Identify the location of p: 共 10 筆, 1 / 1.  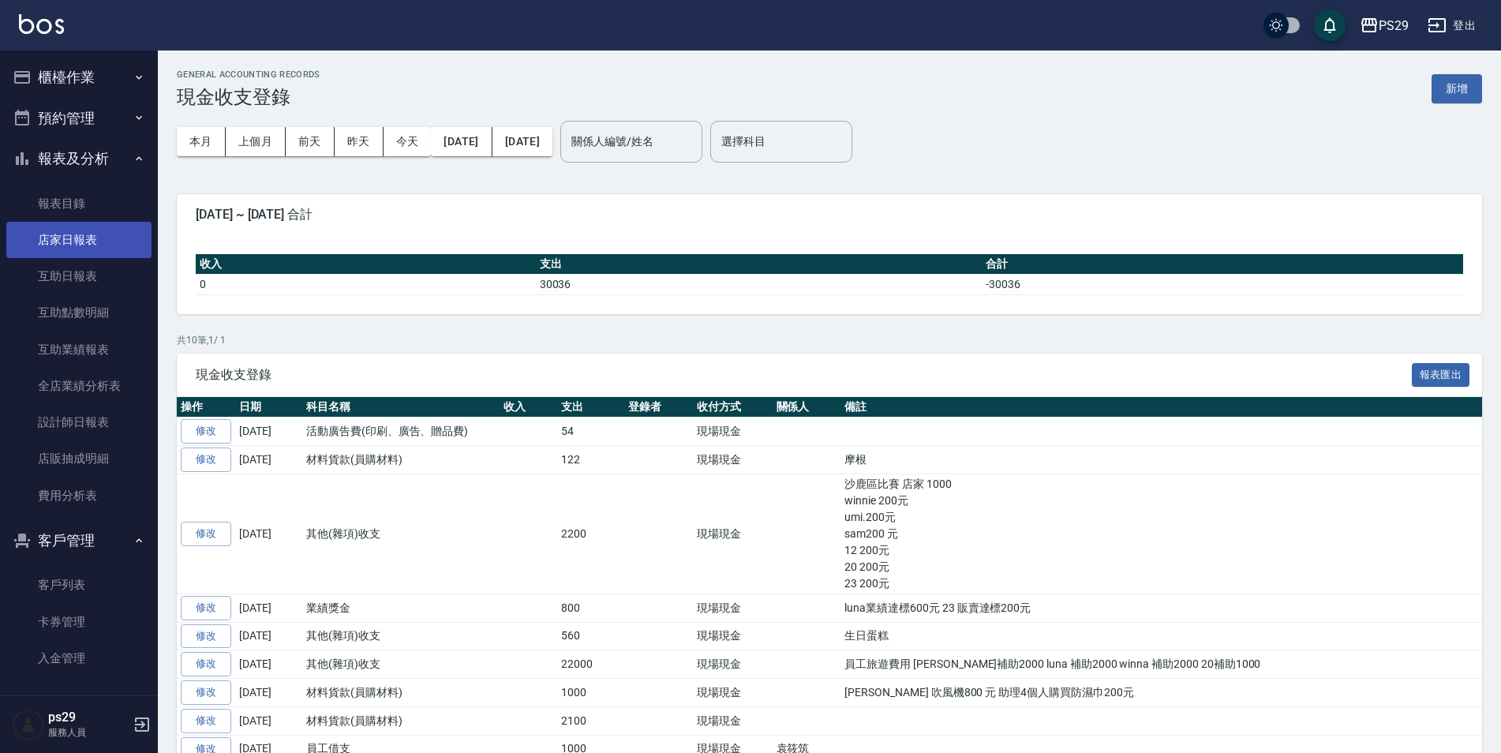
(829, 340).